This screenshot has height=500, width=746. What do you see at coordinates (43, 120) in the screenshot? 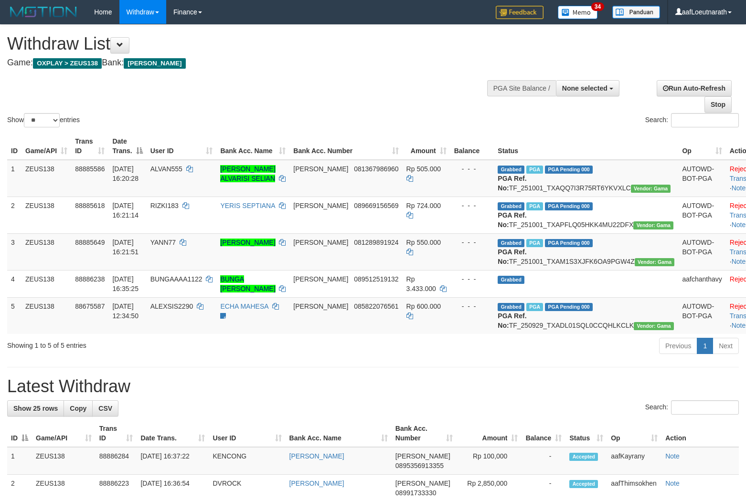
I see `label: Show entries` at bounding box center [43, 120].